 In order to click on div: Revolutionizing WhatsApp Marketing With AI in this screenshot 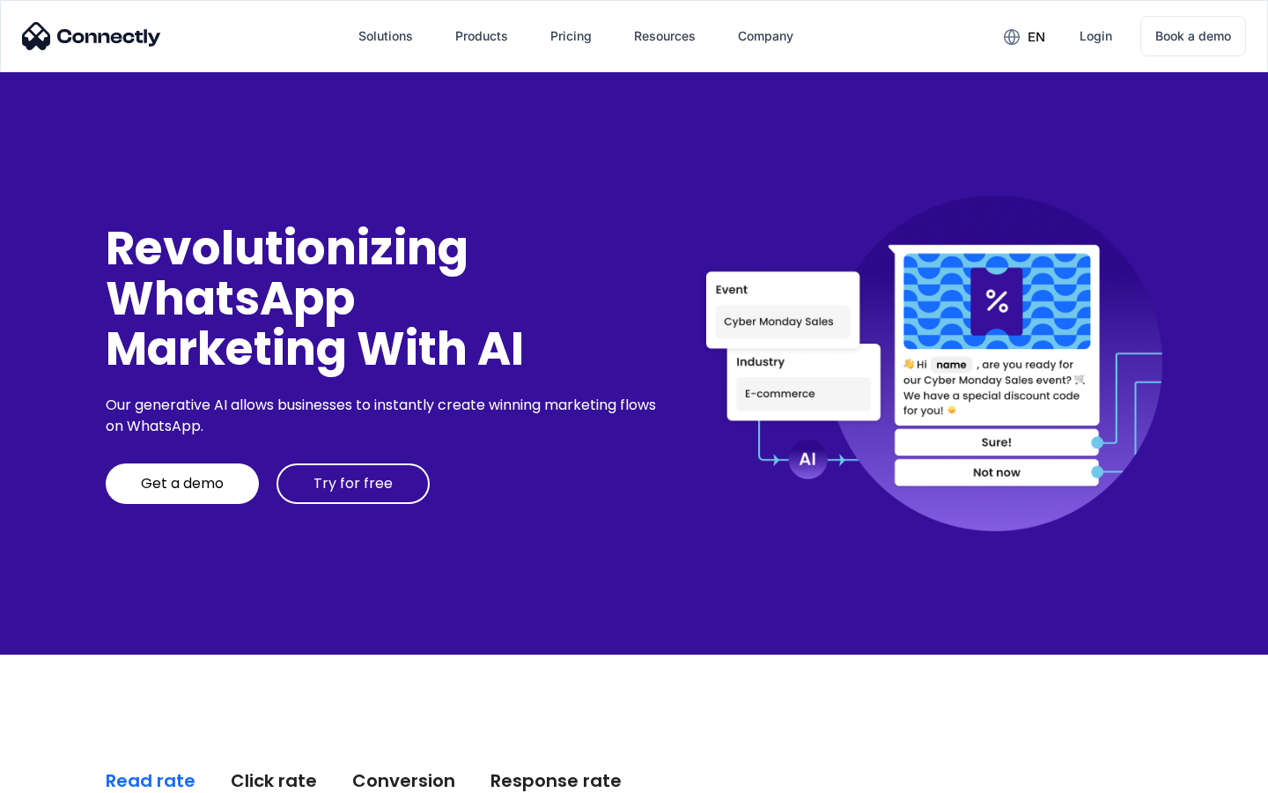, I will do `click(384, 299)`.